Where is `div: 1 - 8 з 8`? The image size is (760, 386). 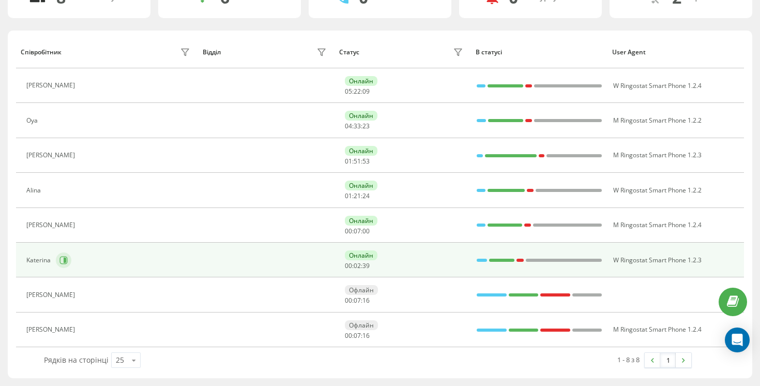
div: 1 - 8 з 8 is located at coordinates (629, 360).